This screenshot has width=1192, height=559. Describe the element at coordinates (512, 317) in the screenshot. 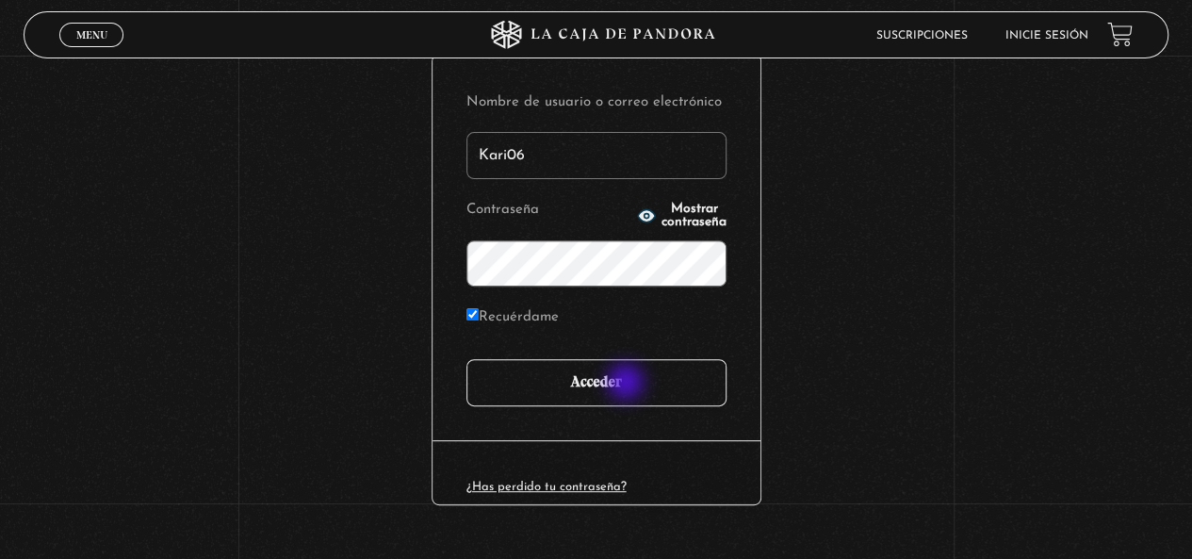

I see `label: Recuérdame` at that location.